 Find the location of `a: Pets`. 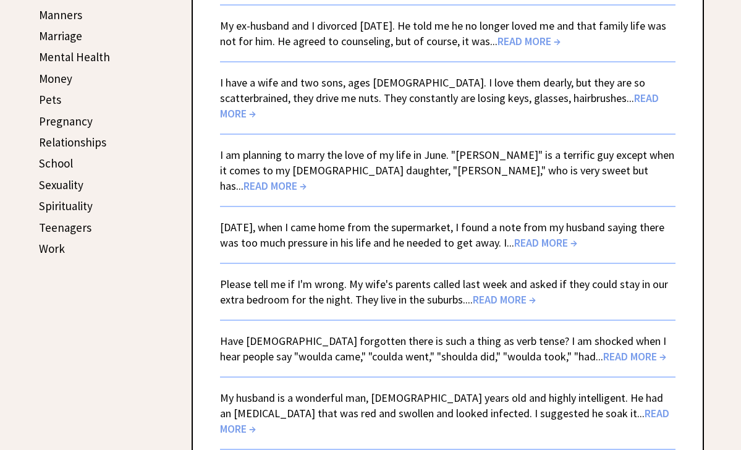

a: Pets is located at coordinates (50, 99).